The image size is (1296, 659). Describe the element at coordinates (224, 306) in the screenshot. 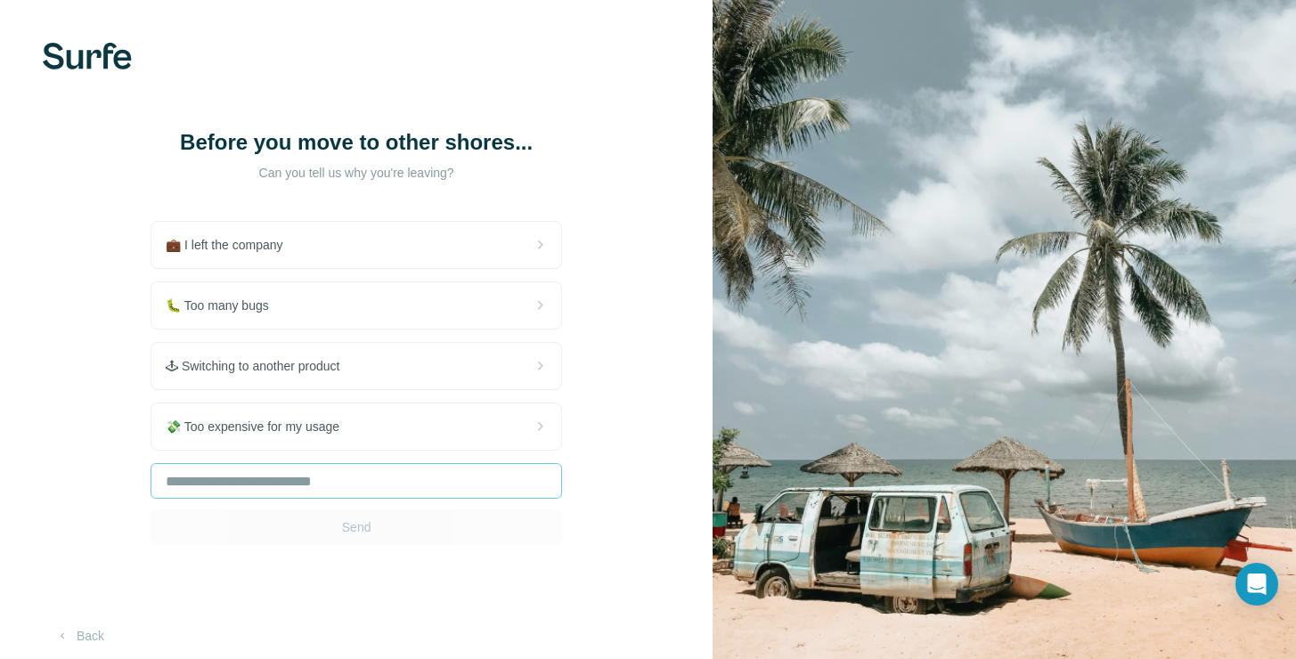

I see `span: 🐛 Too many bugs` at that location.